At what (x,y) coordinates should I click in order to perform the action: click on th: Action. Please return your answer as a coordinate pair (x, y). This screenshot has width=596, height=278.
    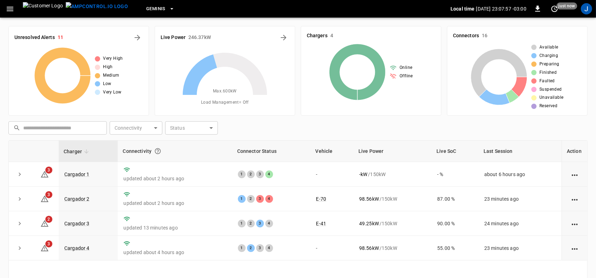
    Looking at the image, I should click on (575, 151).